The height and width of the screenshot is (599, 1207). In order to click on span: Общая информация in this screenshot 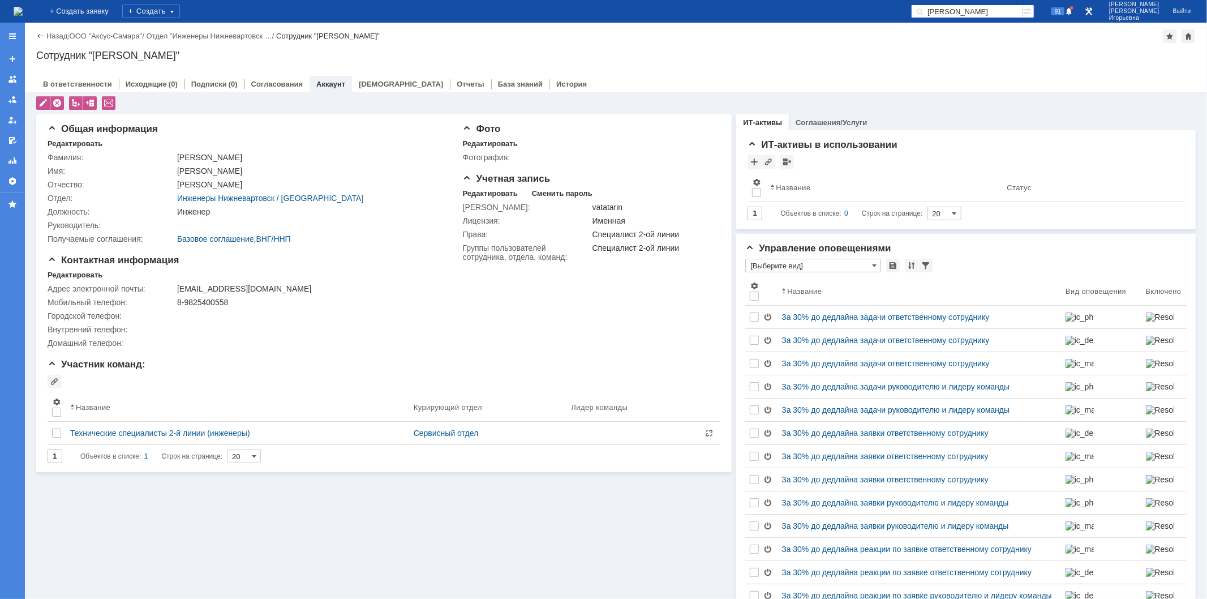, I will do `click(102, 128)`.